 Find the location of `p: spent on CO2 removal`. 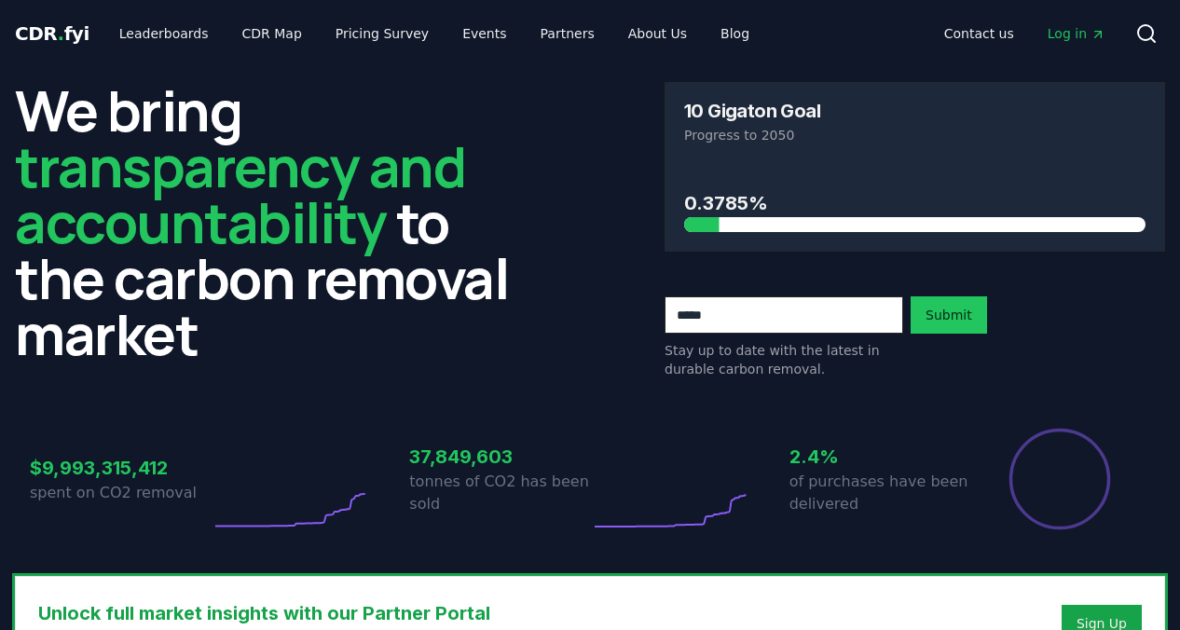

p: spent on CO2 removal is located at coordinates (120, 493).